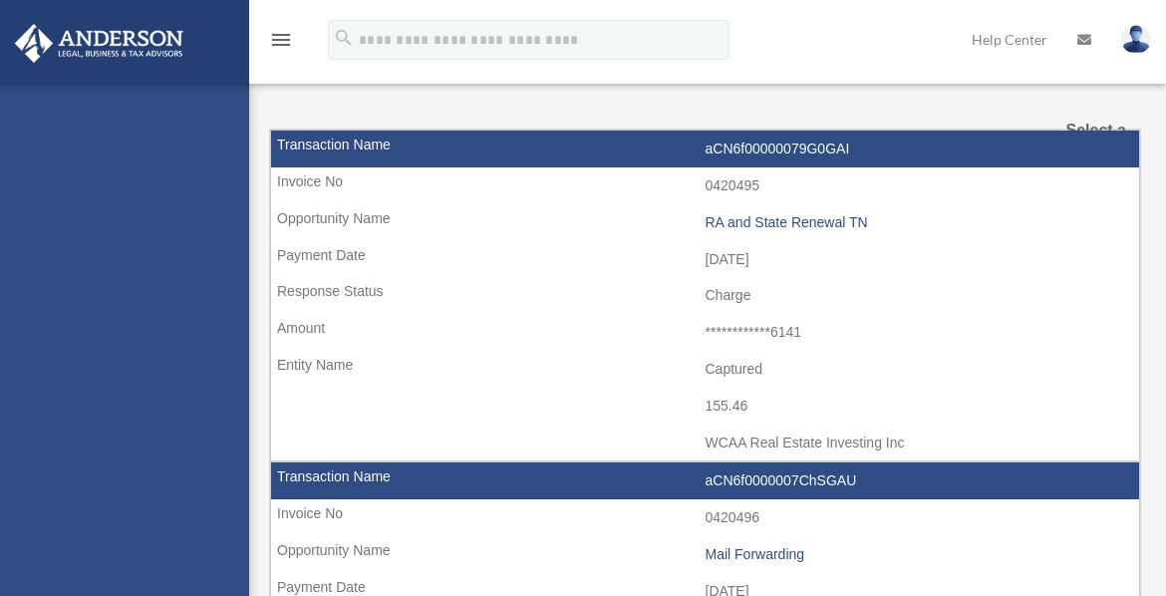 The image size is (1166, 596). Describe the element at coordinates (705, 518) in the screenshot. I see `td: 0420496` at that location.